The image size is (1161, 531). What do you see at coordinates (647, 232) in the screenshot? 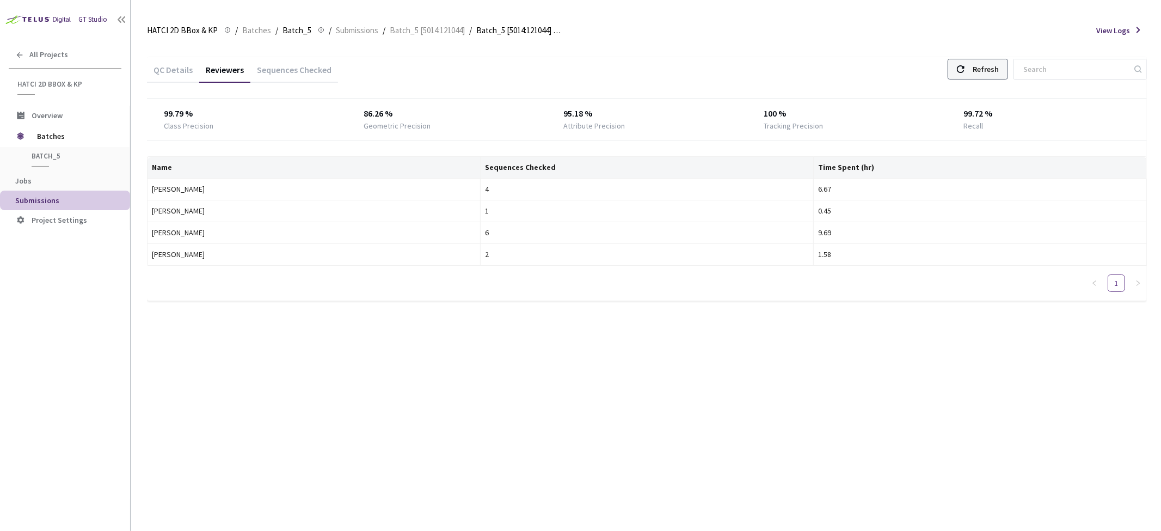
I see `div: 6` at bounding box center [647, 232].